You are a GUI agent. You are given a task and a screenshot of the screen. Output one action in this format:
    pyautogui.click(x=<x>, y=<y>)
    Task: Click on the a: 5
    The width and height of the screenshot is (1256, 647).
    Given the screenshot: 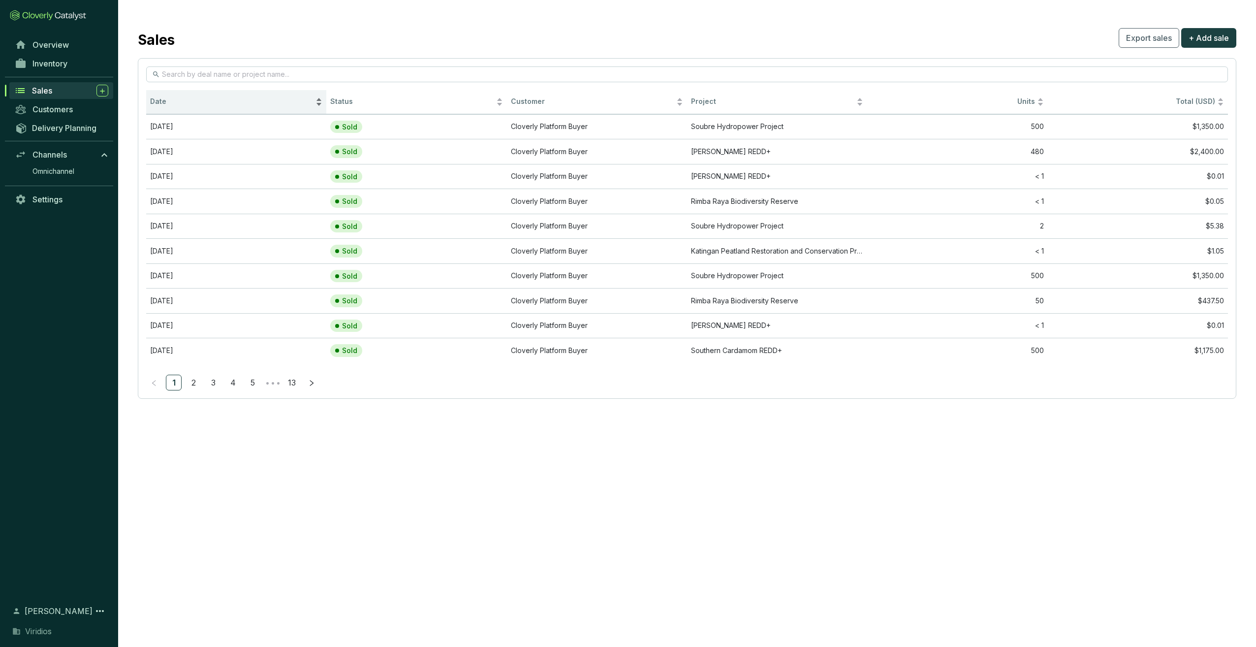 What is the action you would take?
    pyautogui.click(x=252, y=382)
    